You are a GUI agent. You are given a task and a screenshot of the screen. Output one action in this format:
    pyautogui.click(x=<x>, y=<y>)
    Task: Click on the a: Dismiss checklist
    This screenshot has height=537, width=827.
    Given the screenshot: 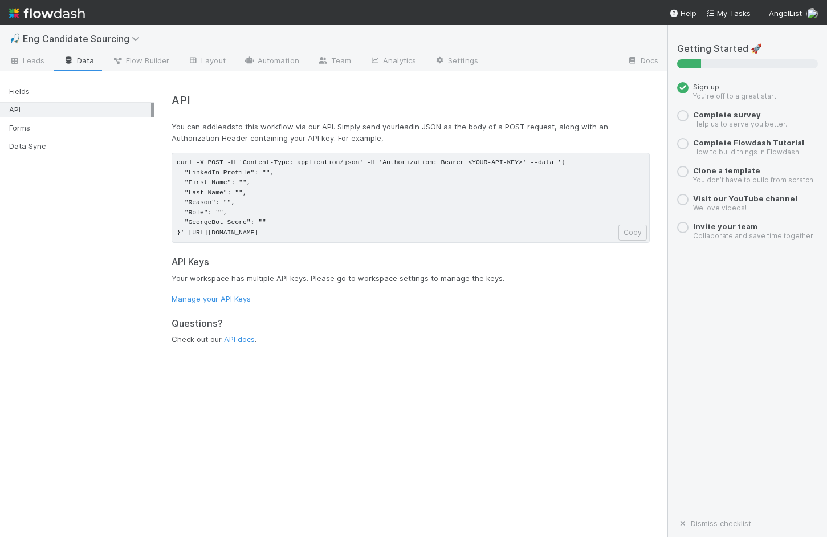 What is the action you would take?
    pyautogui.click(x=714, y=523)
    